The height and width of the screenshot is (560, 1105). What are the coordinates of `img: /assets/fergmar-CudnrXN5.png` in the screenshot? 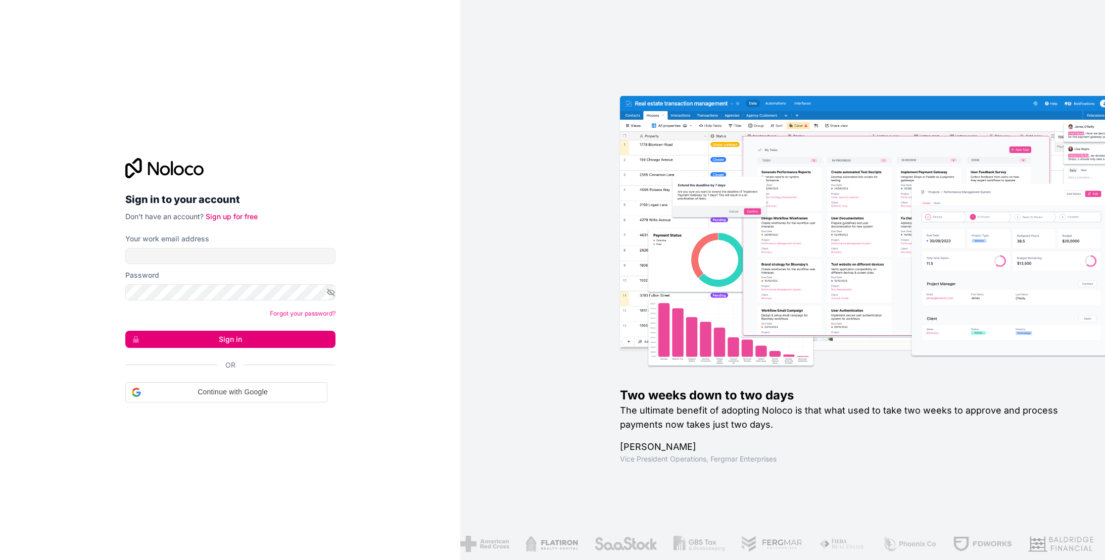 It's located at (771, 544).